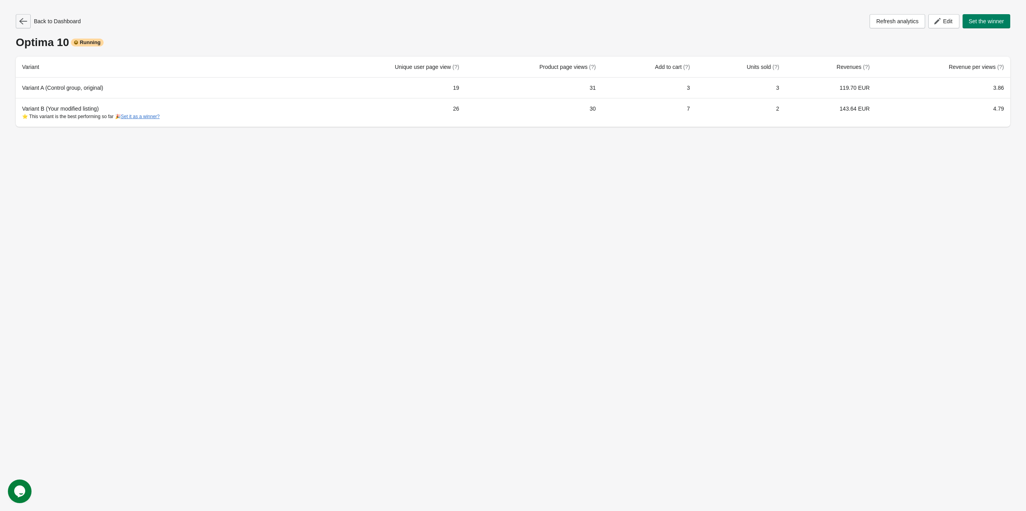 Image resolution: width=1026 pixels, height=511 pixels. Describe the element at coordinates (948, 21) in the screenshot. I see `span: Edit` at that location.